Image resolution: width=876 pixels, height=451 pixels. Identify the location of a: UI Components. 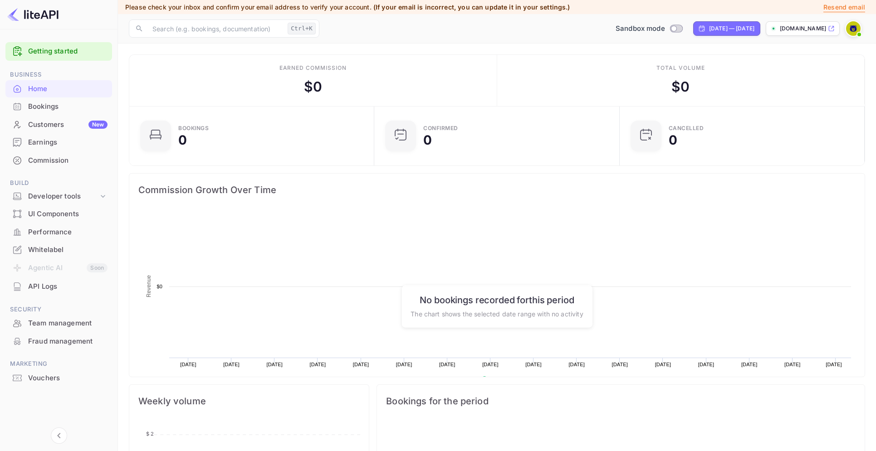
(59, 214).